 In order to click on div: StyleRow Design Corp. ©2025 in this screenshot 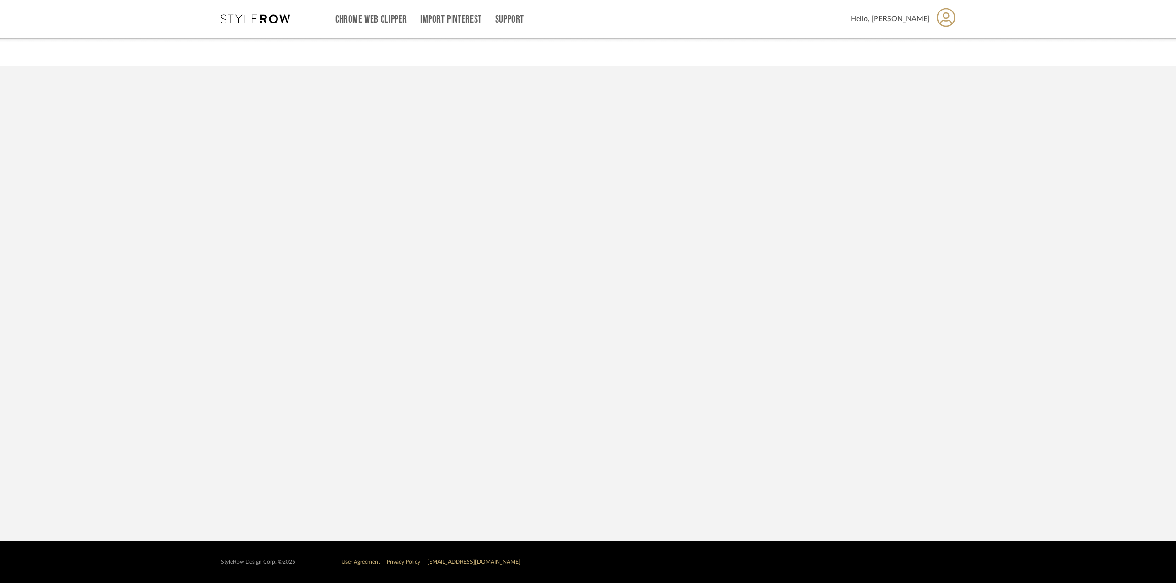, I will do `click(258, 562)`.